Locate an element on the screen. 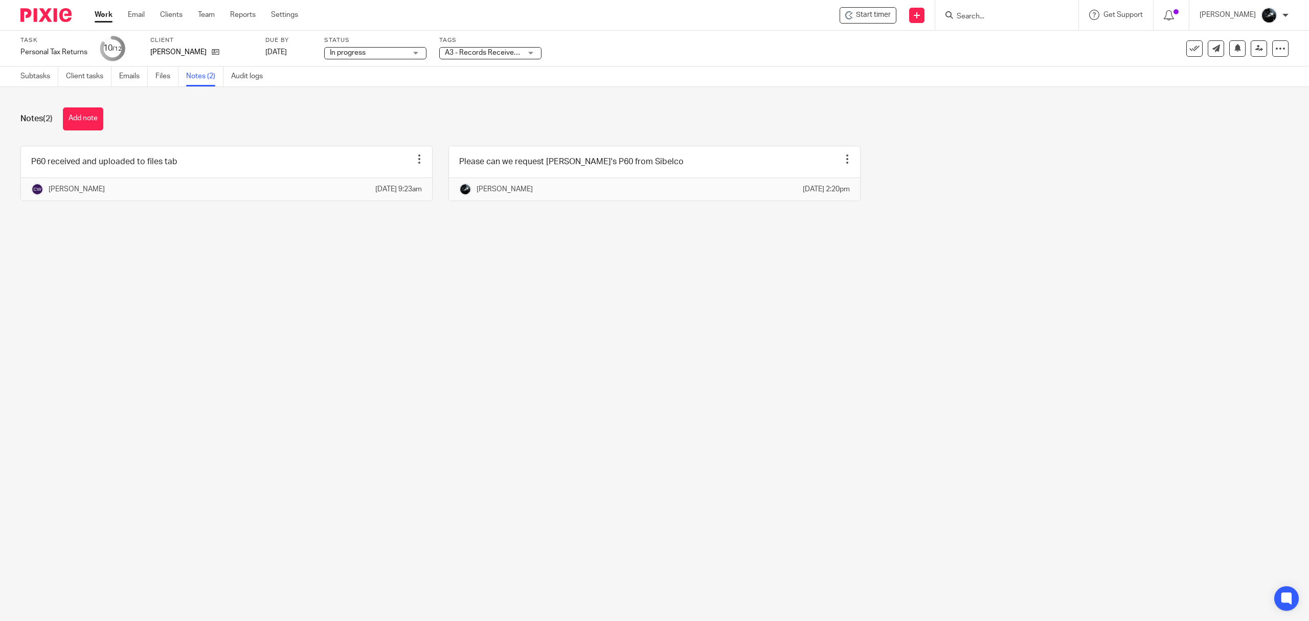  div: Personal Tax Returns is located at coordinates (54, 52).